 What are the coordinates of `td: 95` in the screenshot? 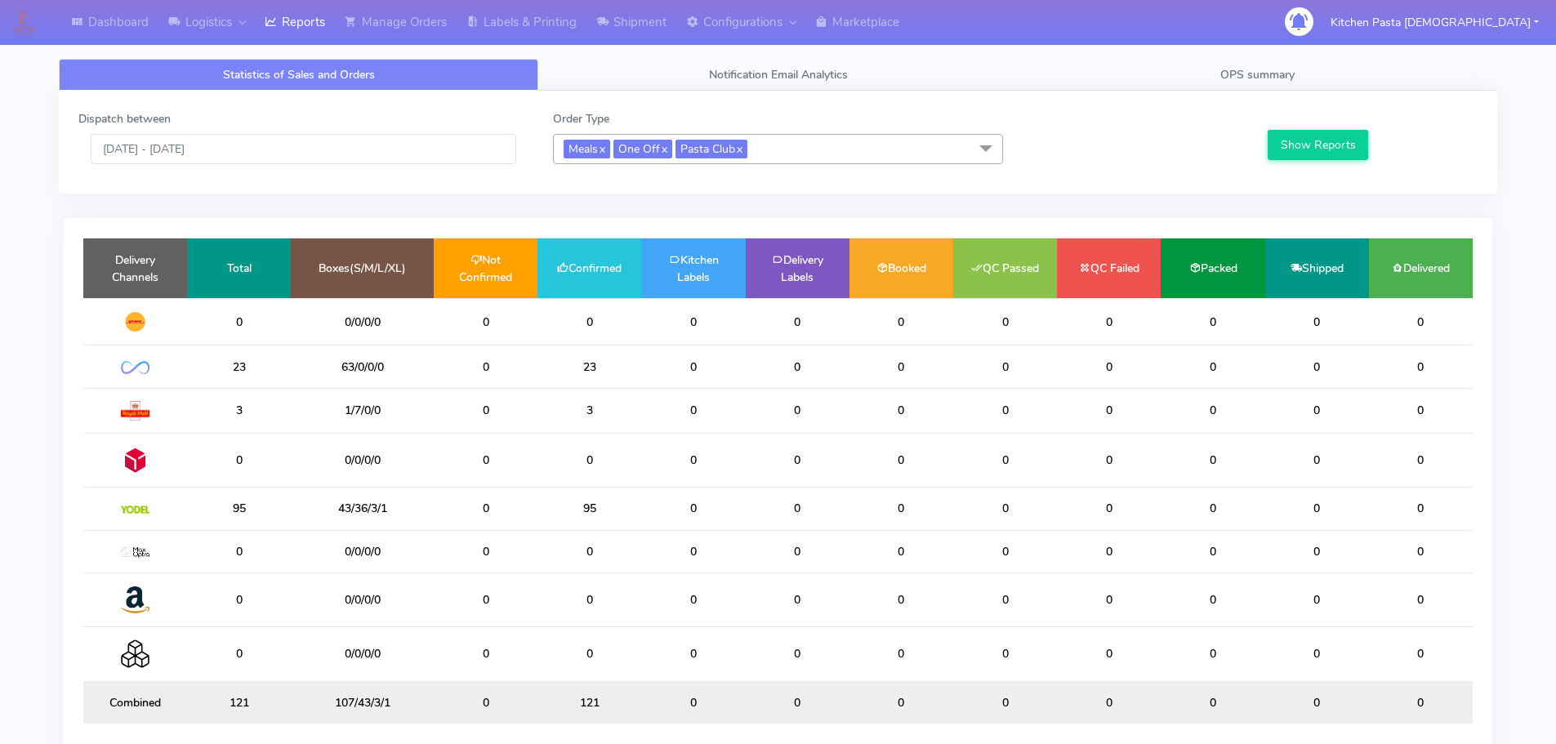 It's located at (589, 509).